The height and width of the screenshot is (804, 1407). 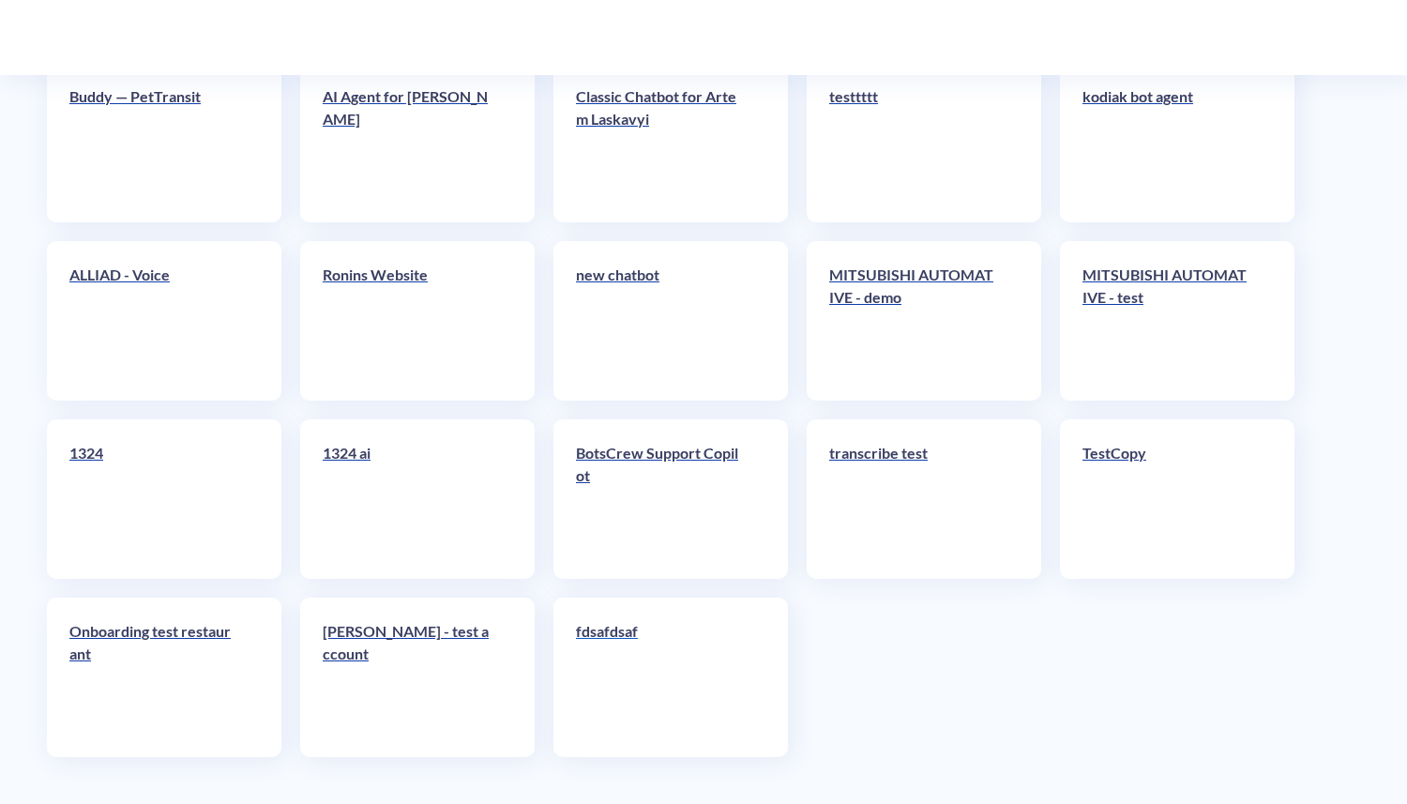 What do you see at coordinates (154, 677) in the screenshot?
I see `a: Onboarding test restaurant` at bounding box center [154, 677].